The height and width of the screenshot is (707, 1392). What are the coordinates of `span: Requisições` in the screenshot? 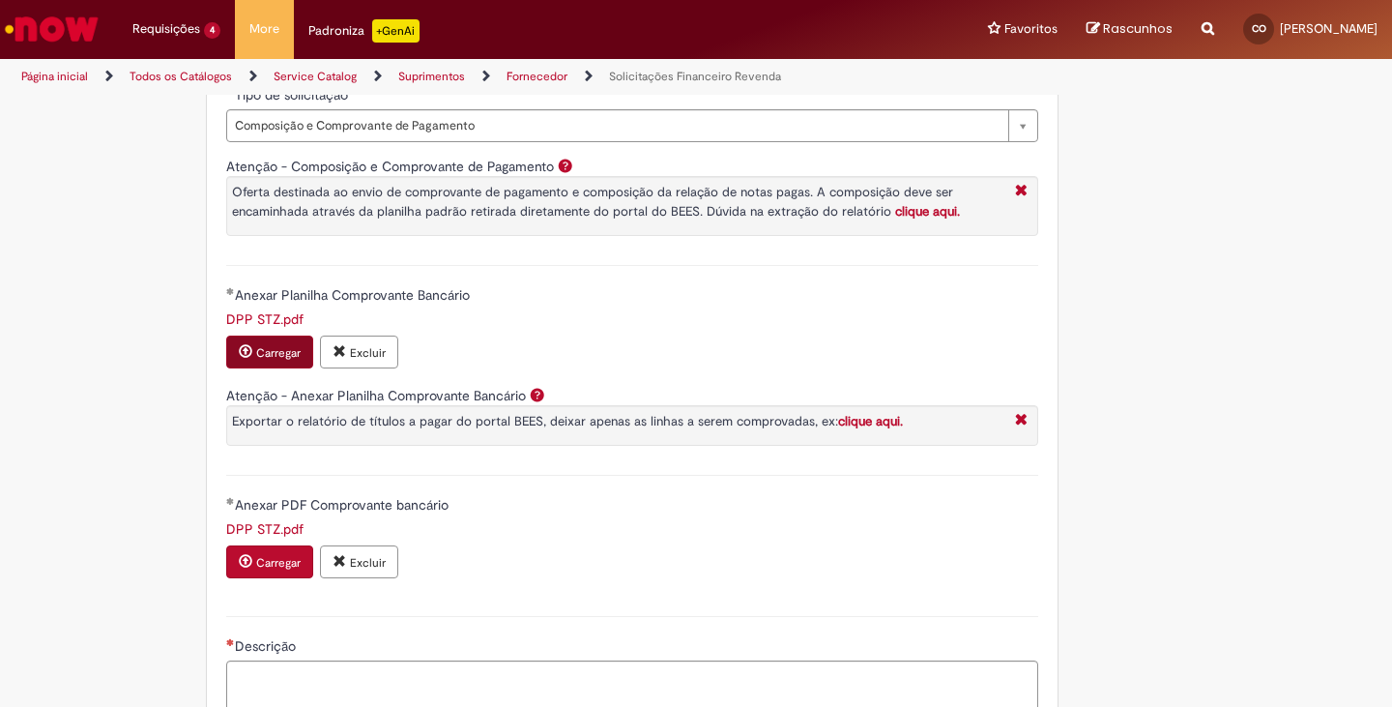 It's located at (166, 29).